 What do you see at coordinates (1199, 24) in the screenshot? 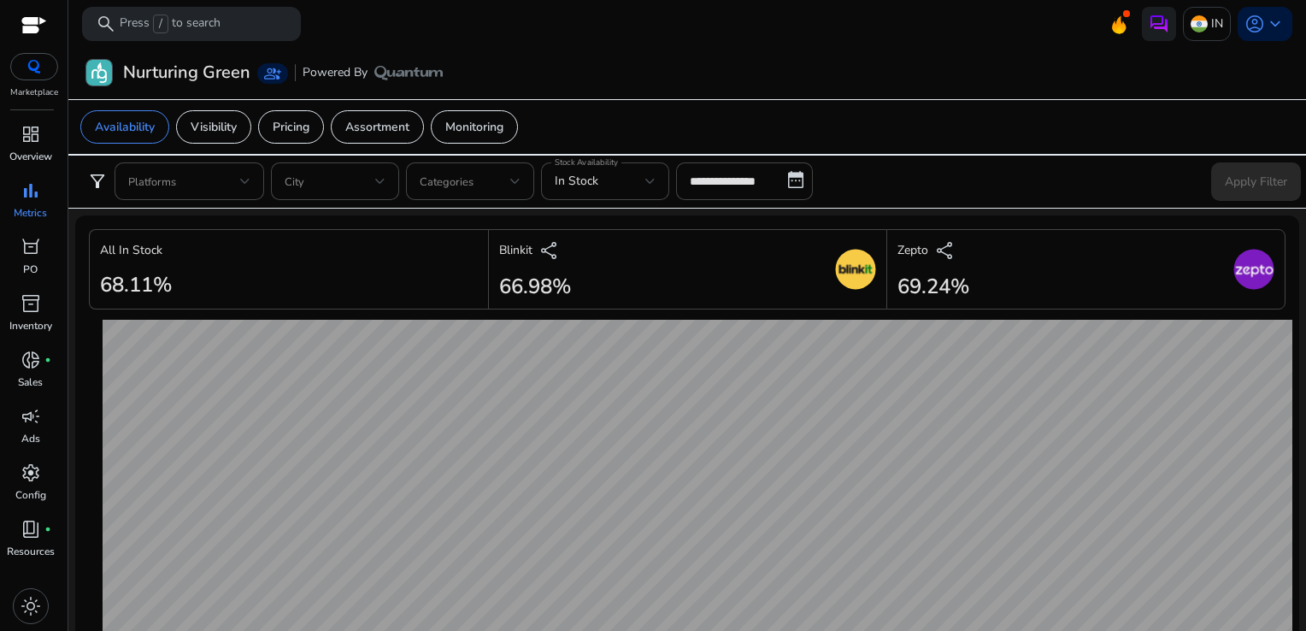
I see `img: in.svg` at bounding box center [1199, 24].